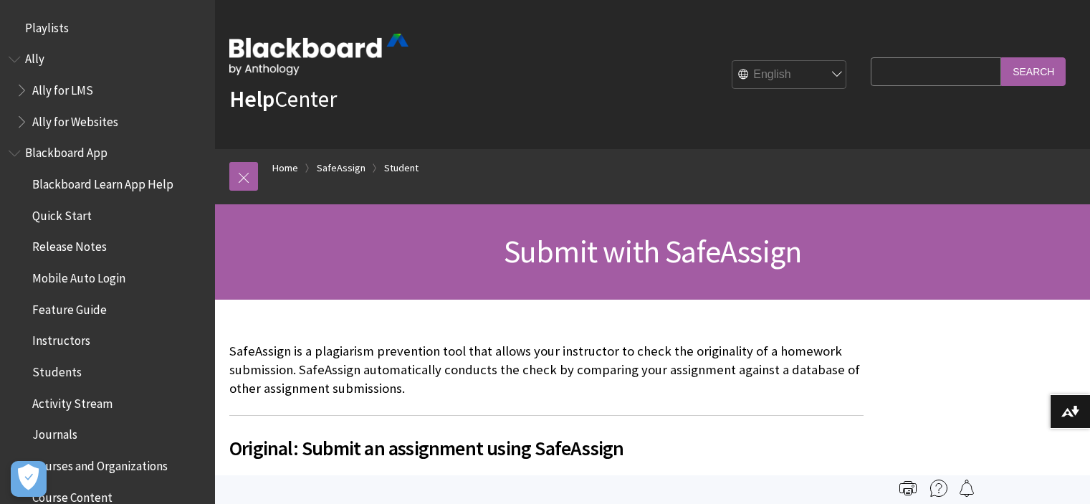 The image size is (1090, 504). Describe the element at coordinates (108, 90) in the screenshot. I see `nav: Book outline for Anthology Ally Help` at that location.